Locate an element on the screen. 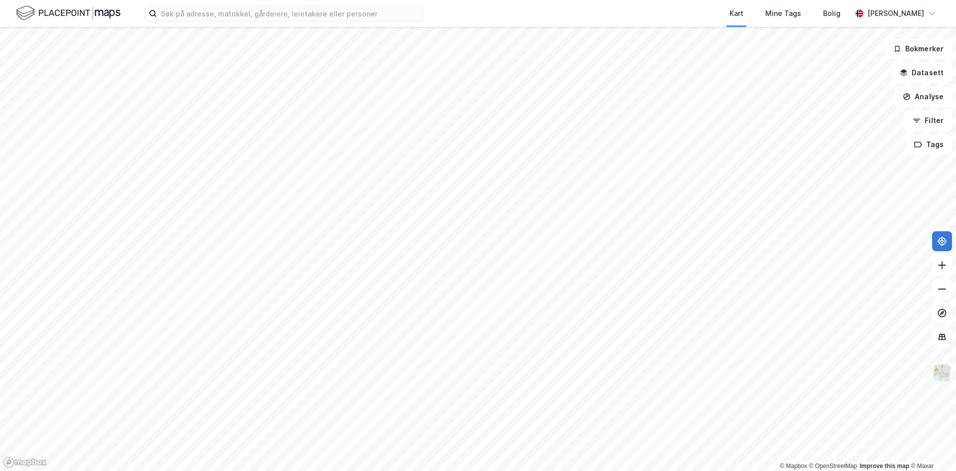  div: Kart is located at coordinates (737, 13).